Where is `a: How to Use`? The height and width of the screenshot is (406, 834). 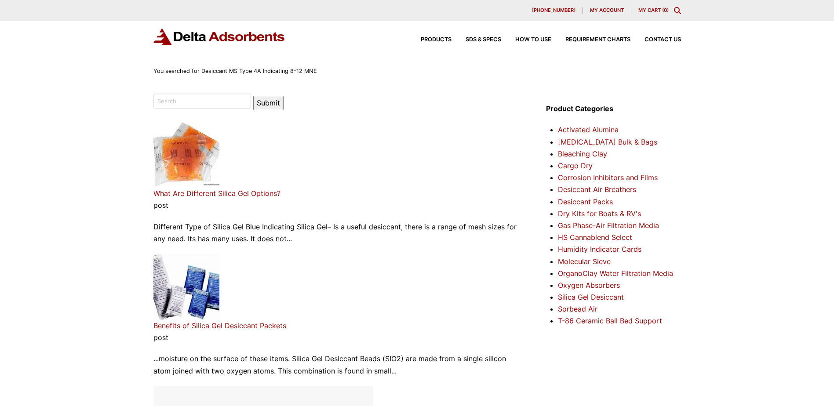 a: How to Use is located at coordinates (526, 40).